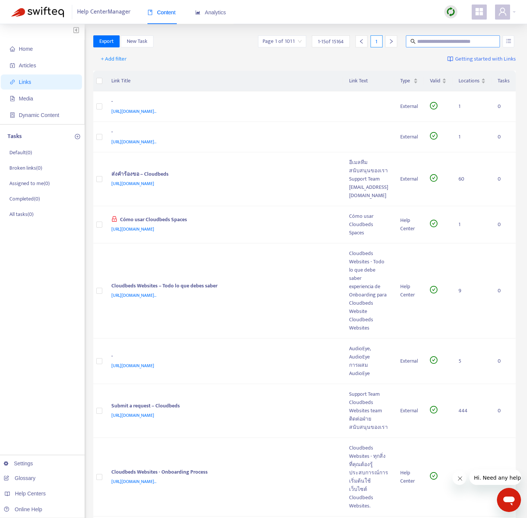  What do you see at coordinates (29, 8) in the screenshot?
I see `span: Hi. Need any help?` at bounding box center [29, 8].